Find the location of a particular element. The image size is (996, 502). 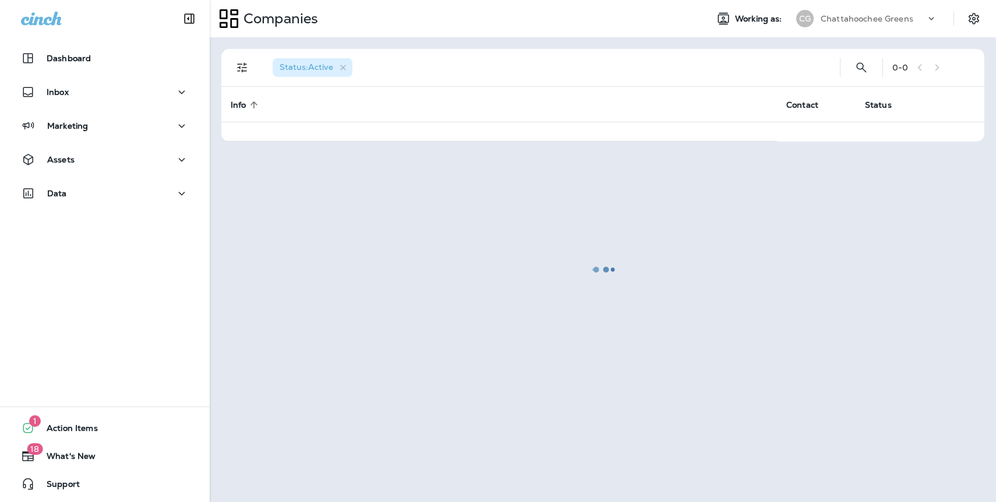

span: Support is located at coordinates (57, 486).